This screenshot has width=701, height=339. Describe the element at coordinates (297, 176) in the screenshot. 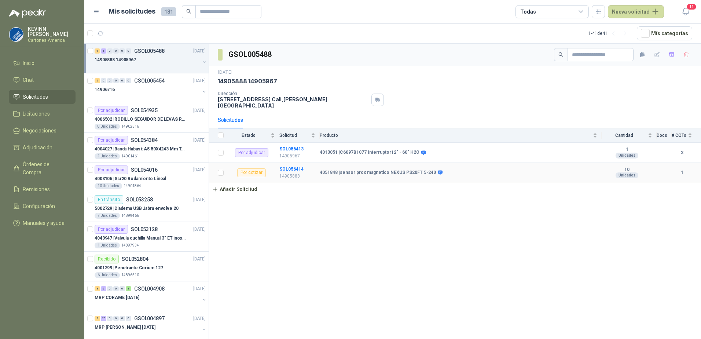

I see `p: 14905888` at that location.